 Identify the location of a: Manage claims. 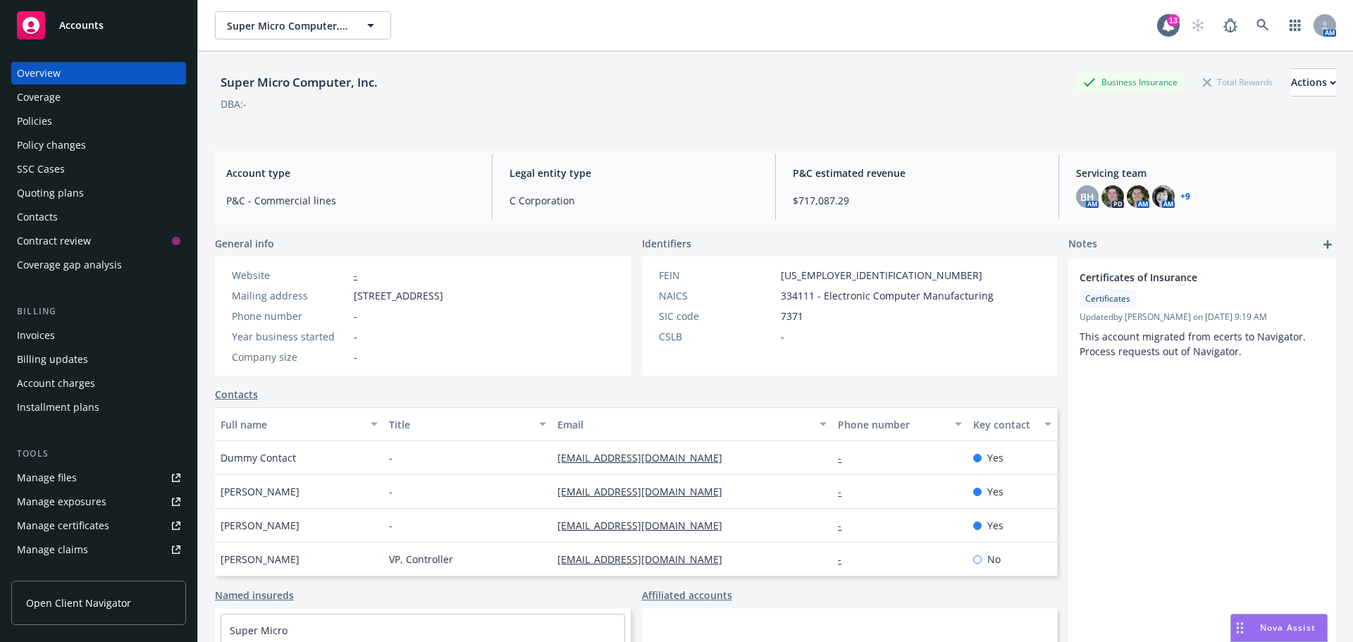
(99, 550).